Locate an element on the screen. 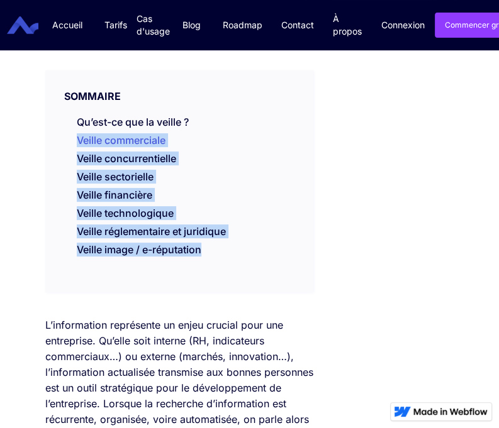  a: Blog is located at coordinates (191, 25).